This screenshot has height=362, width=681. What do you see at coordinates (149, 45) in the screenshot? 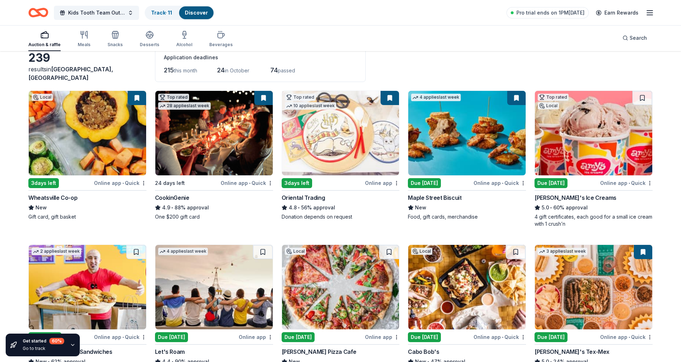
I see `div: Desserts` at bounding box center [149, 45].